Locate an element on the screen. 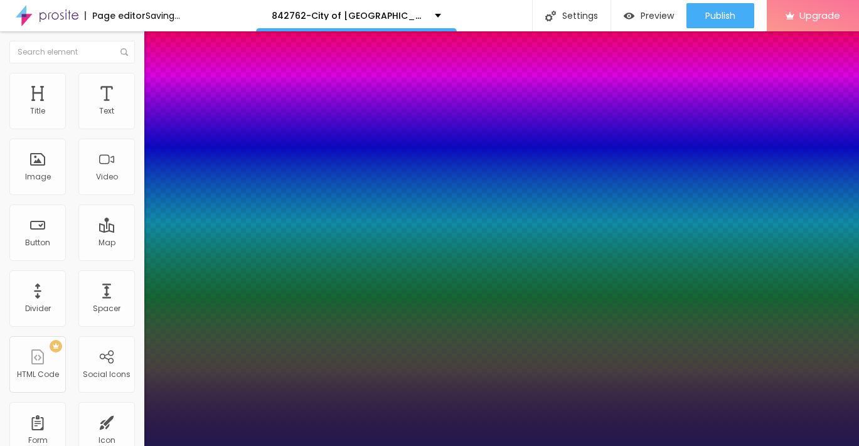 The width and height of the screenshot is (859, 446). div: Form is located at coordinates (38, 441).